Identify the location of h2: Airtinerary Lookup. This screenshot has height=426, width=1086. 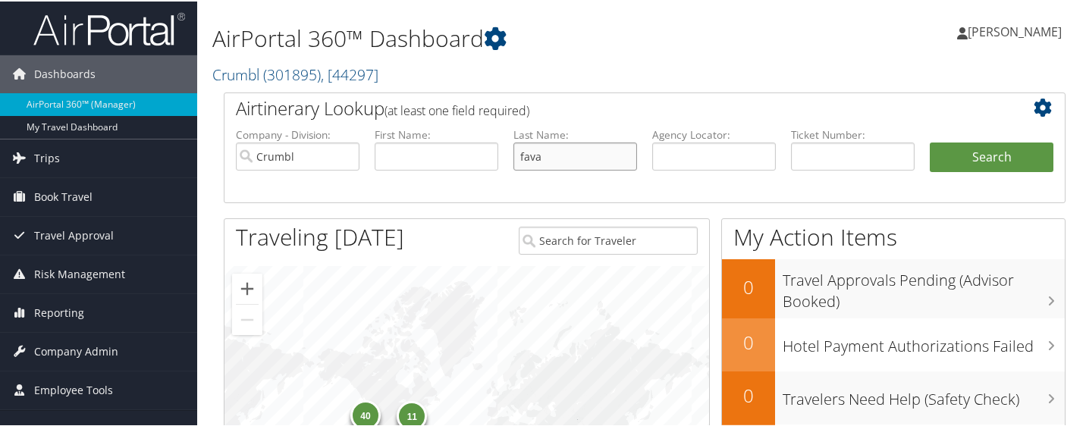
(610, 107).